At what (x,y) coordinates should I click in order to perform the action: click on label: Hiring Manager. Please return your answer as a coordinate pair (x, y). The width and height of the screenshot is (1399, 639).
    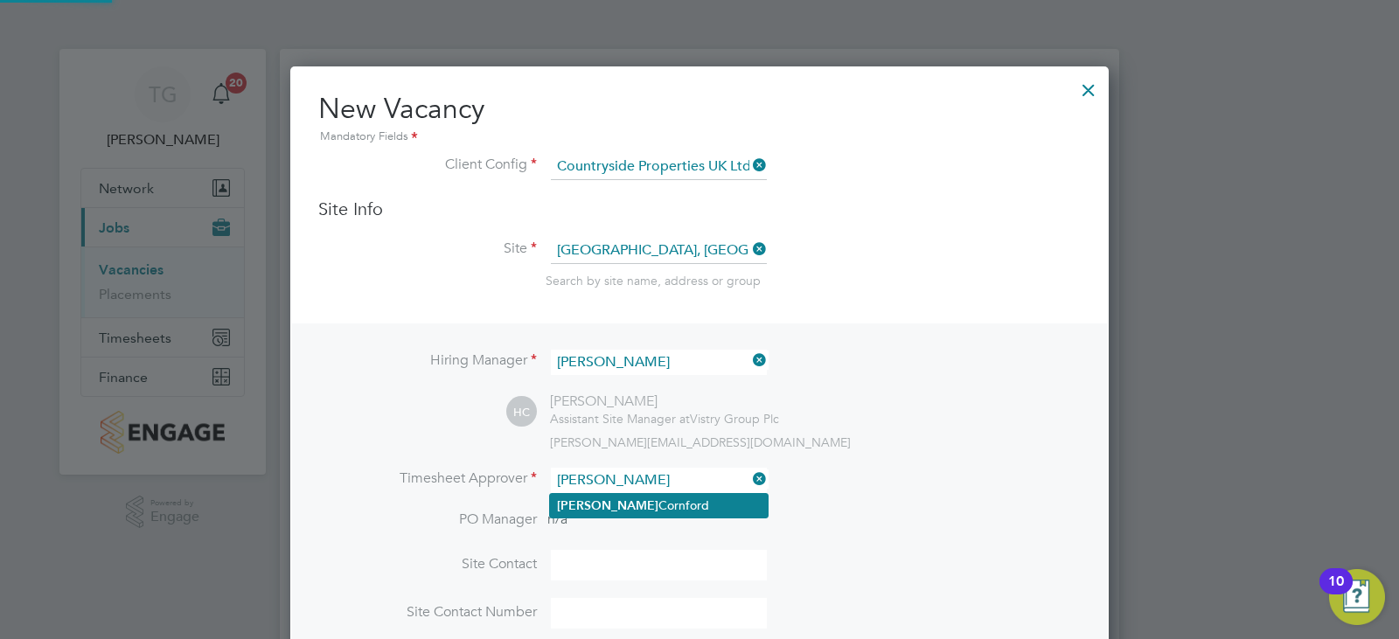
    Looking at the image, I should click on (428, 360).